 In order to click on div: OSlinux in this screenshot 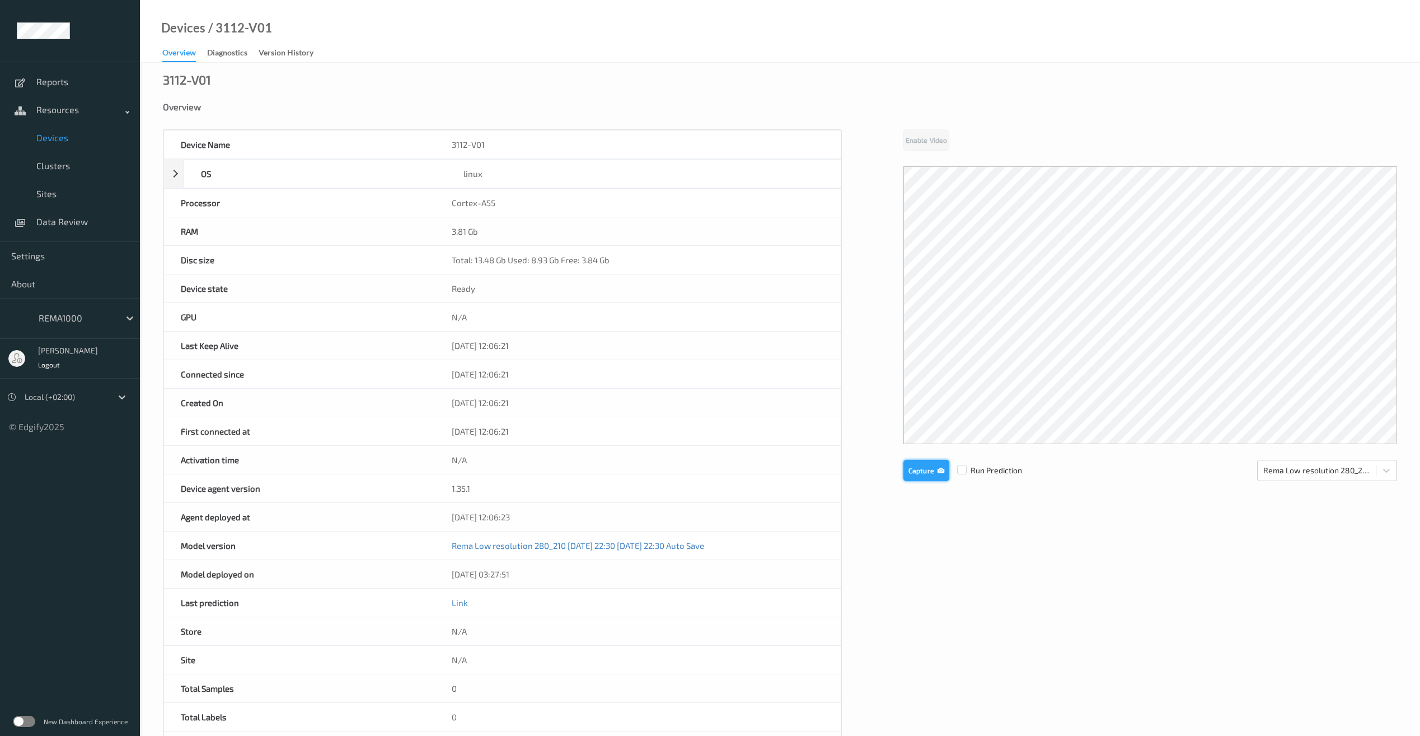, I will do `click(502, 174)`.